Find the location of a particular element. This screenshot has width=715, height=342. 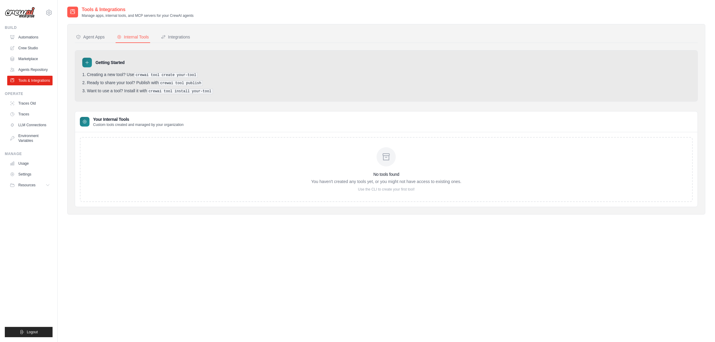

a: Usage is located at coordinates (30, 163).